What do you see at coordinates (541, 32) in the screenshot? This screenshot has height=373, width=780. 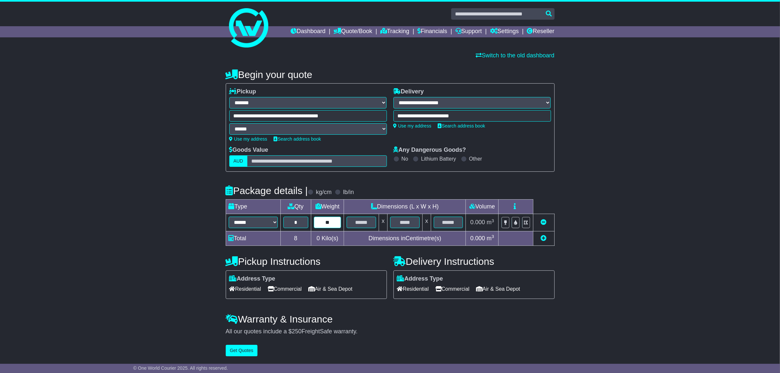 I see `a: Reseller` at bounding box center [541, 32].